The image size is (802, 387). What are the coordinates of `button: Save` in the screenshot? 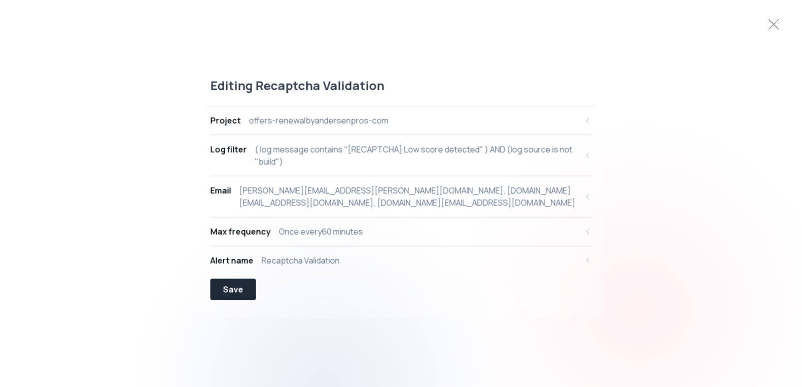 It's located at (233, 289).